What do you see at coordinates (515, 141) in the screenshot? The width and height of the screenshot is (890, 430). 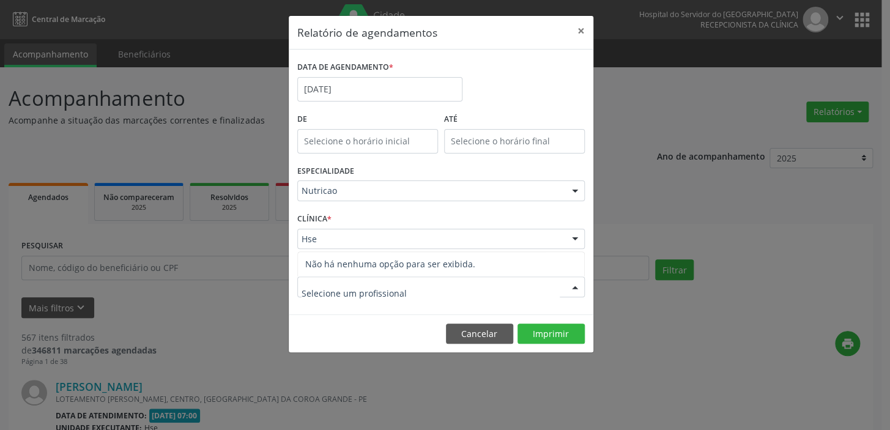 I see `input: Selecione o horário final` at bounding box center [515, 141].